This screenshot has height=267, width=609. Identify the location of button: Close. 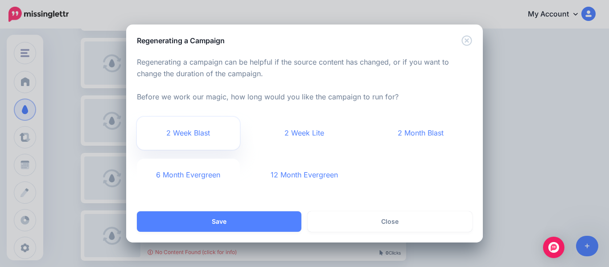
(466, 41).